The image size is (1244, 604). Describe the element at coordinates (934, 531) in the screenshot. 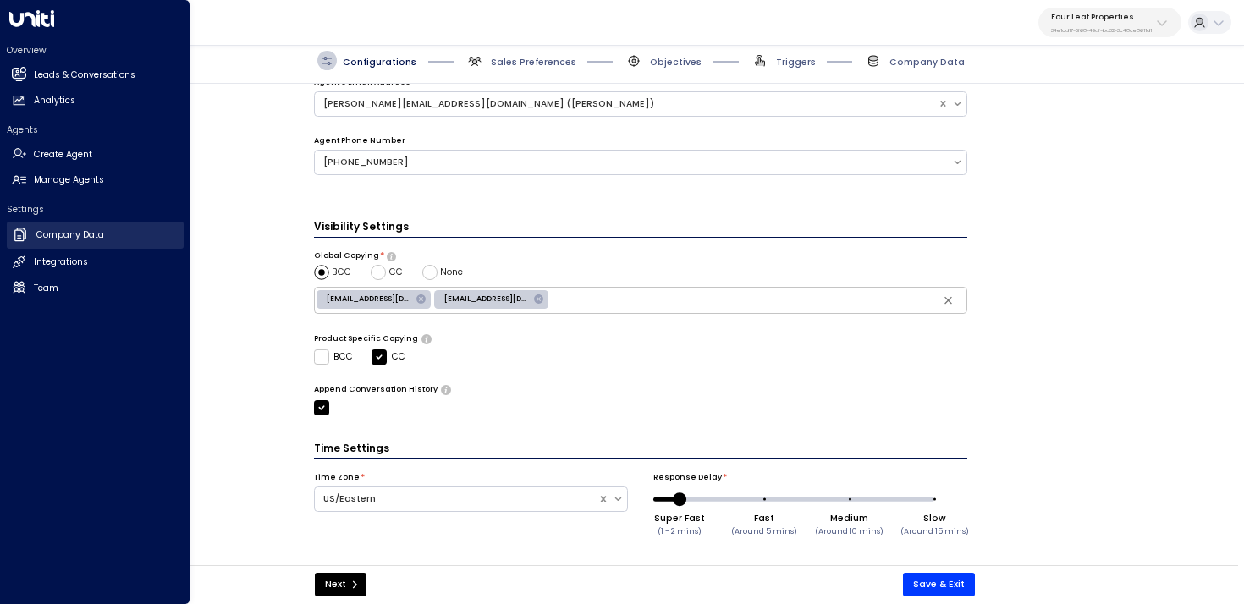

I see `small: (Around 15 mins)` at that location.